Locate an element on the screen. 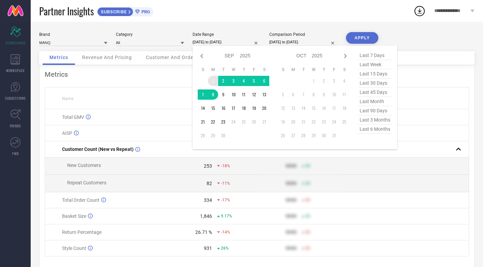  span: Name is located at coordinates (68, 99).